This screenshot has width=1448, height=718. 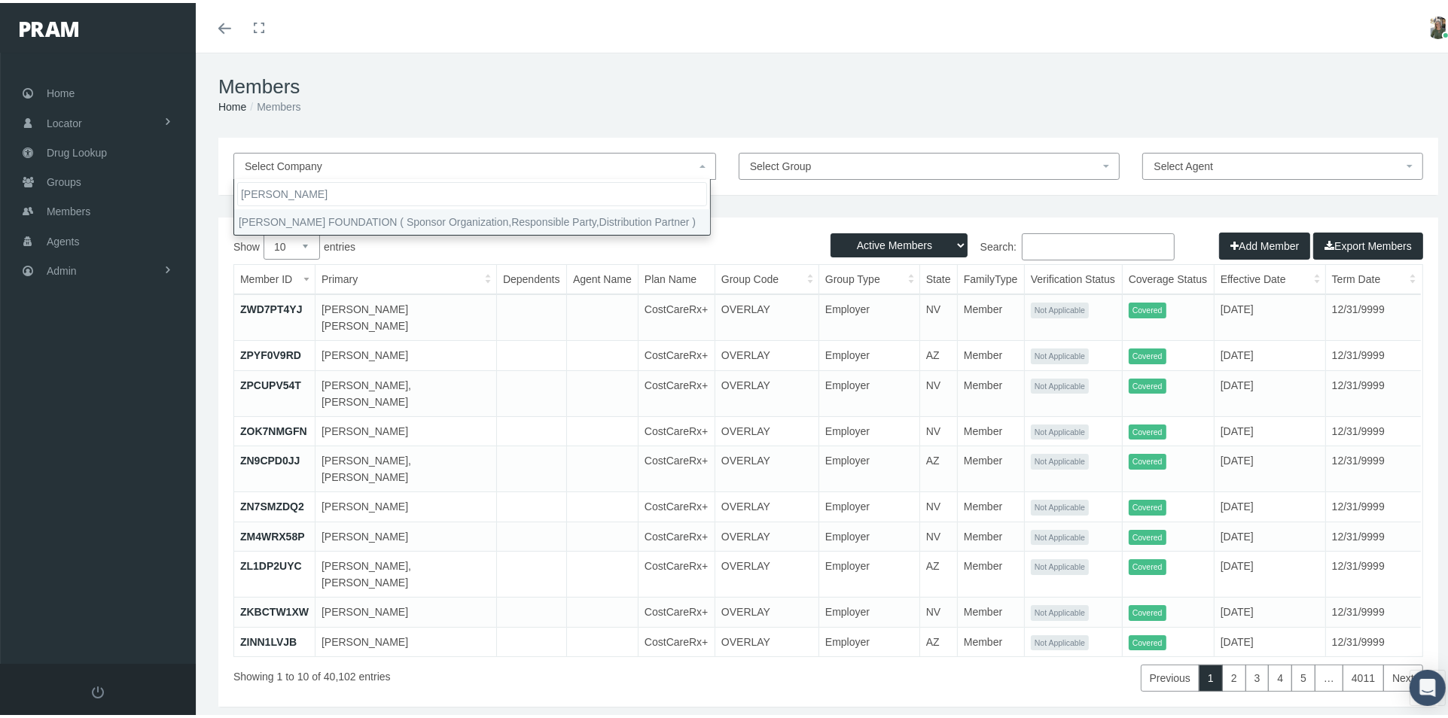 I want to click on img: PRAM_20_x_78.png, so click(x=49, y=26).